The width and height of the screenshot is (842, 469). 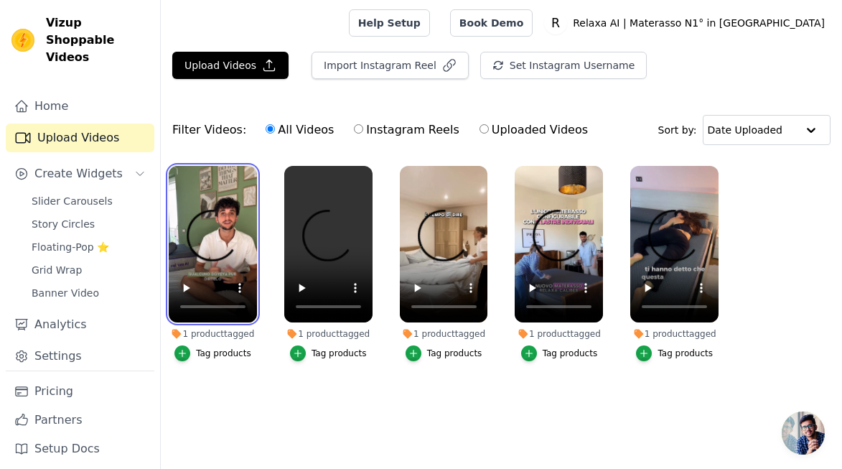 What do you see at coordinates (533, 130) in the screenshot?
I see `label: Uploaded Videos` at bounding box center [533, 130].